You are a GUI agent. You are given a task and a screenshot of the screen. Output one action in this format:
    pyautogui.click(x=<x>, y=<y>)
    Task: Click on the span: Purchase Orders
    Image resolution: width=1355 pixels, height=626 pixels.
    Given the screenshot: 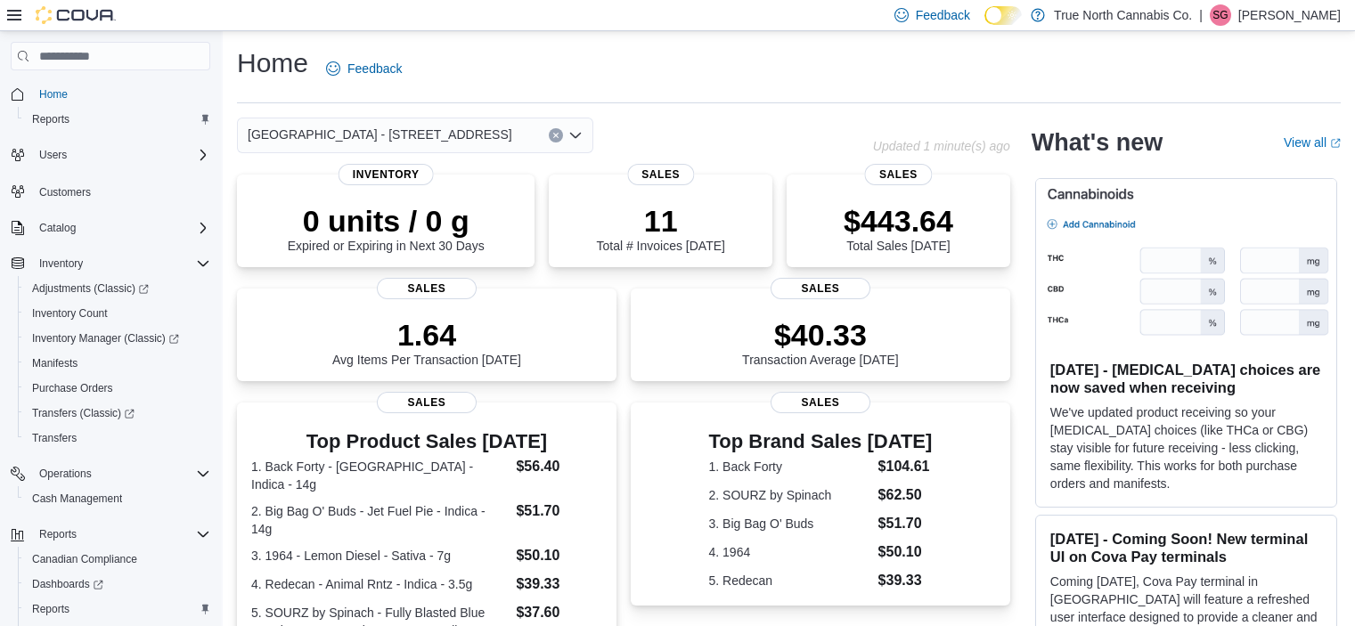 What is the action you would take?
    pyautogui.click(x=72, y=388)
    